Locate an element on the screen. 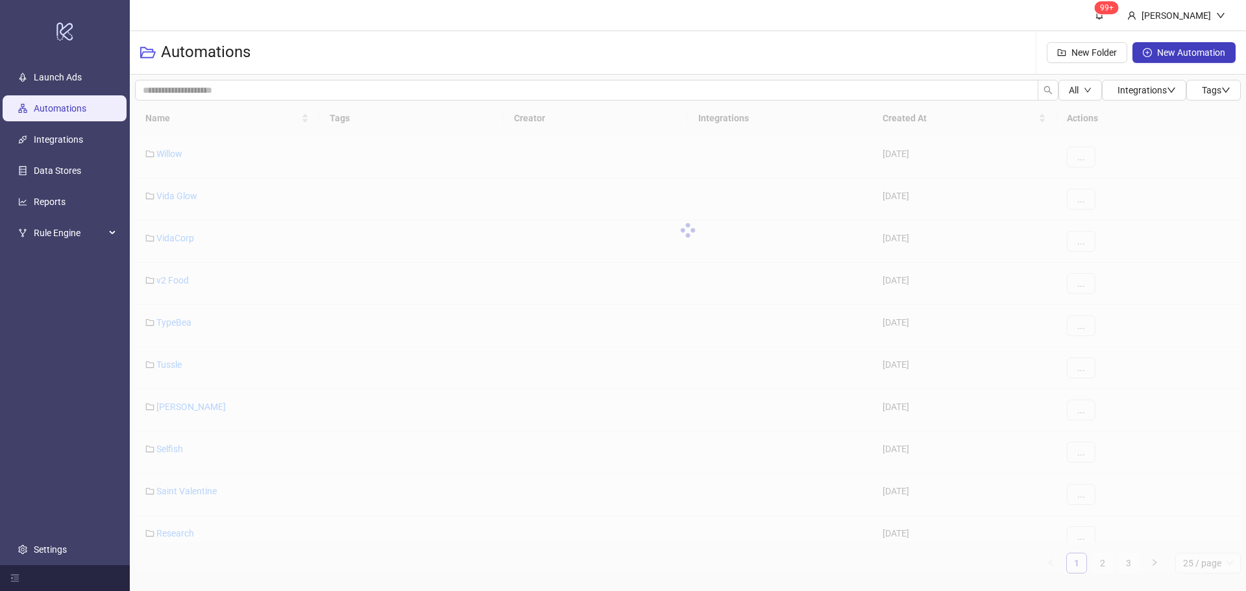 The width and height of the screenshot is (1246, 591). button: Integrationsdown is located at coordinates (1145, 90).